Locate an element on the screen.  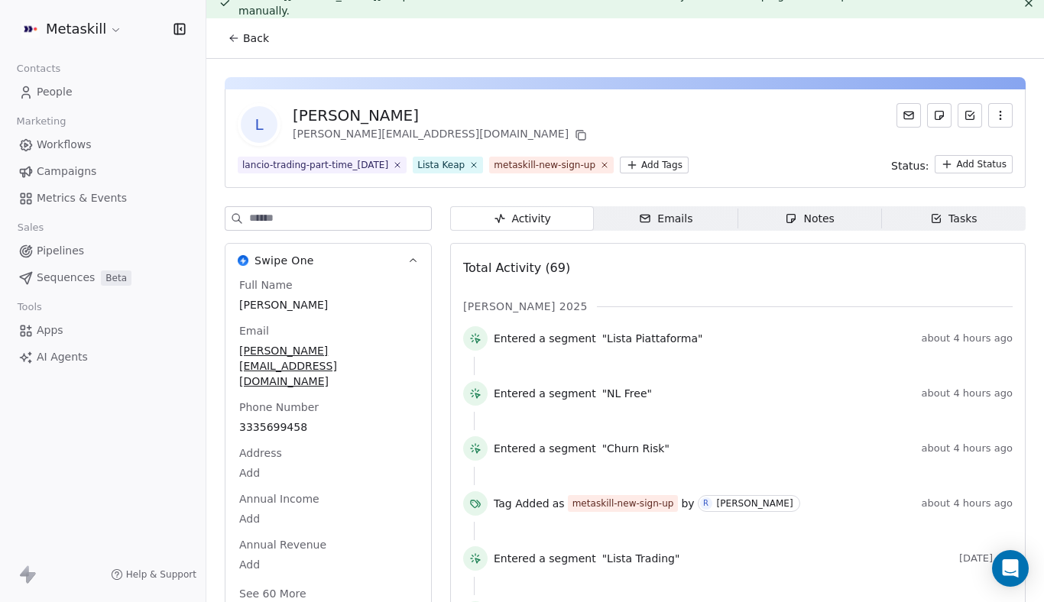
span: Email is located at coordinates (254, 331).